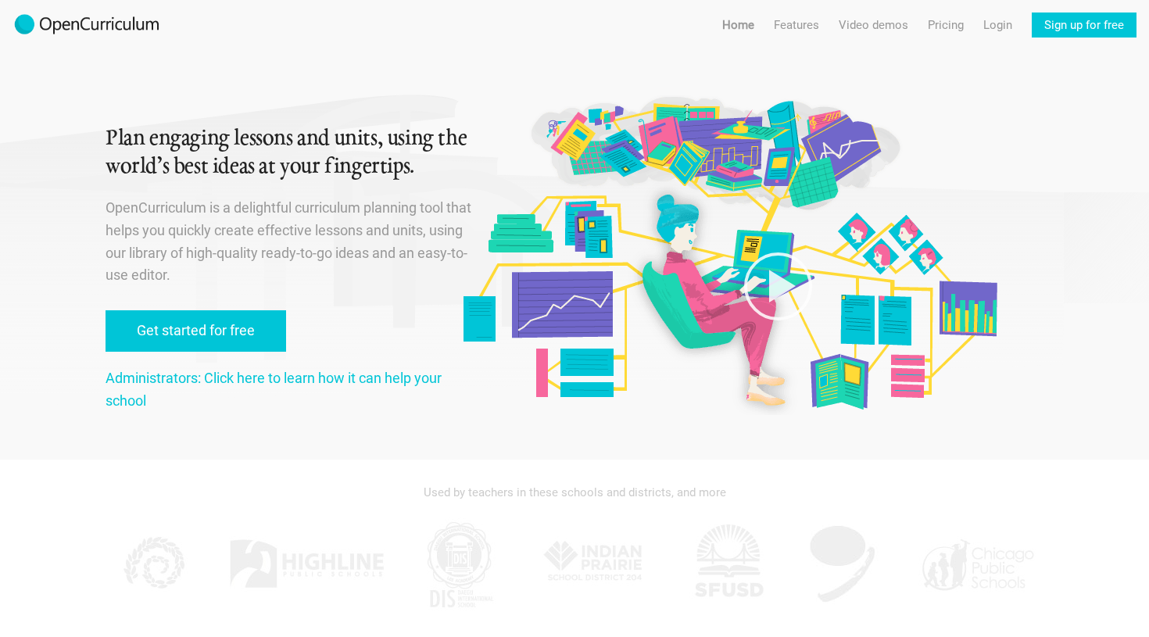 Image resolution: width=1149 pixels, height=637 pixels. Describe the element at coordinates (195, 331) in the screenshot. I see `a: Get started for free` at that location.